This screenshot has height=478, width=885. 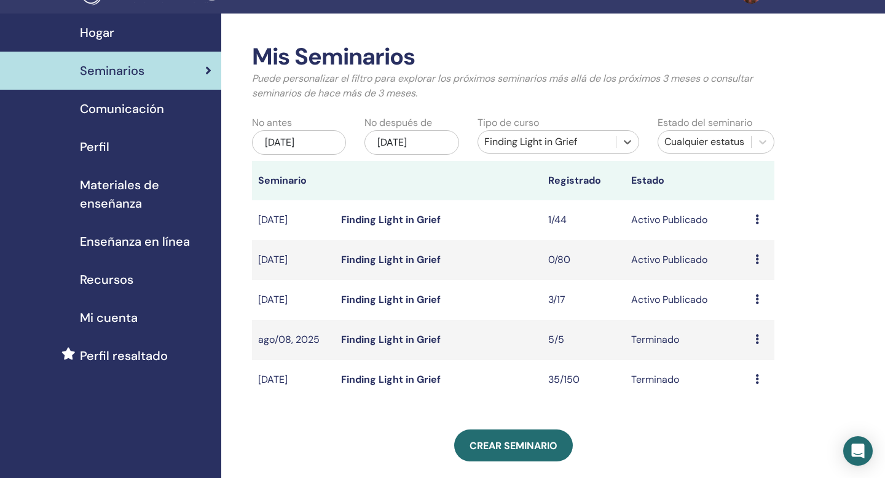 I want to click on span: Materiales de enseñanza, so click(x=146, y=194).